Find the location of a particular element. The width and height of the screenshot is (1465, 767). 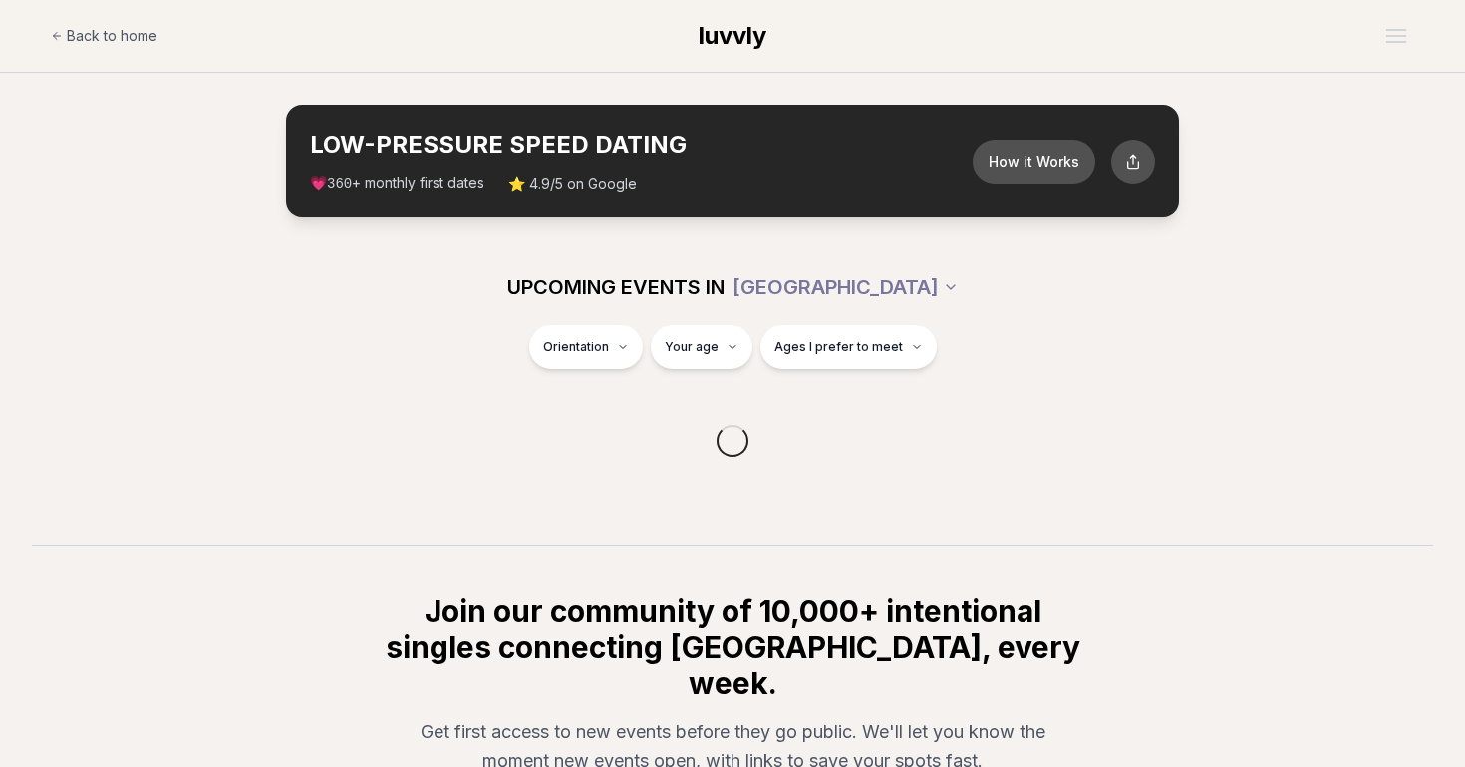

span: Back to home is located at coordinates (112, 36).